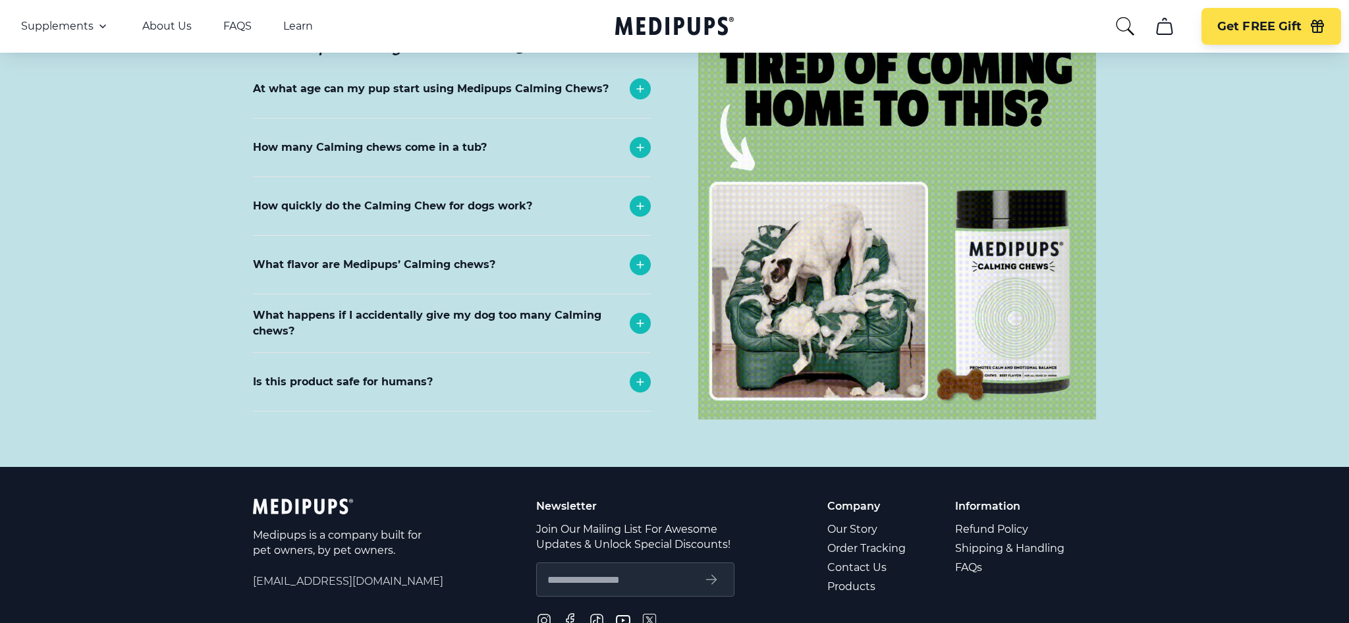 Image resolution: width=1349 pixels, height=623 pixels. What do you see at coordinates (1010, 529) in the screenshot?
I see `a: Refund Policy` at bounding box center [1010, 529].